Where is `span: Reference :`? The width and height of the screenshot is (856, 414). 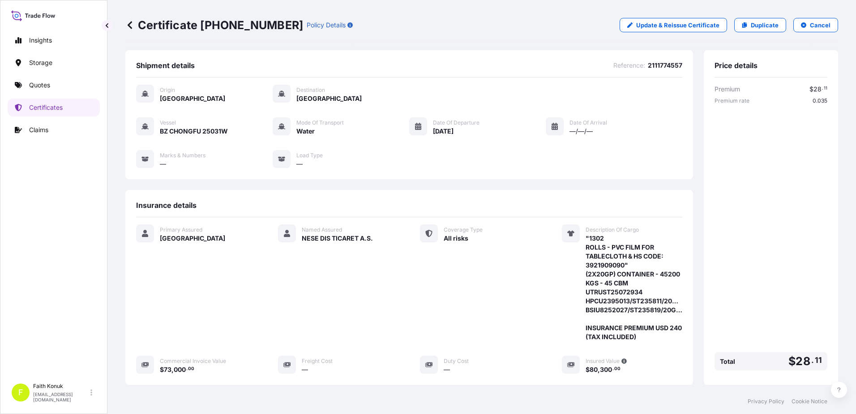
span: Reference : is located at coordinates (629, 65).